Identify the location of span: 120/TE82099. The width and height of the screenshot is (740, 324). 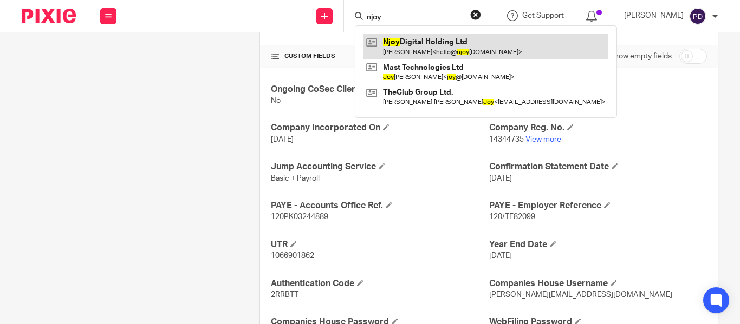
(512, 217).